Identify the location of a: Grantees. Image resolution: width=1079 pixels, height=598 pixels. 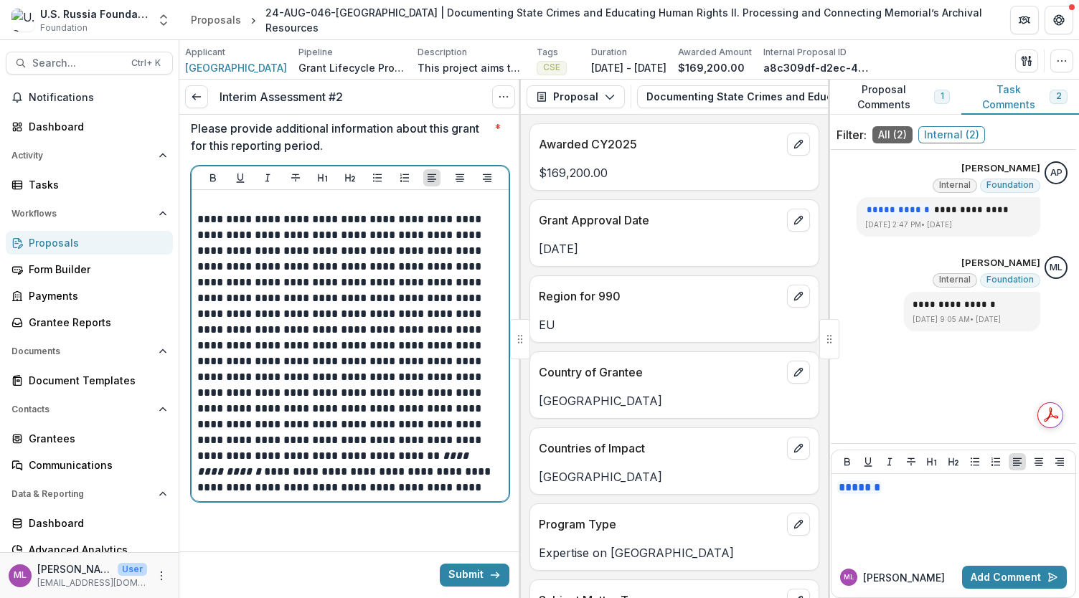
(89, 438).